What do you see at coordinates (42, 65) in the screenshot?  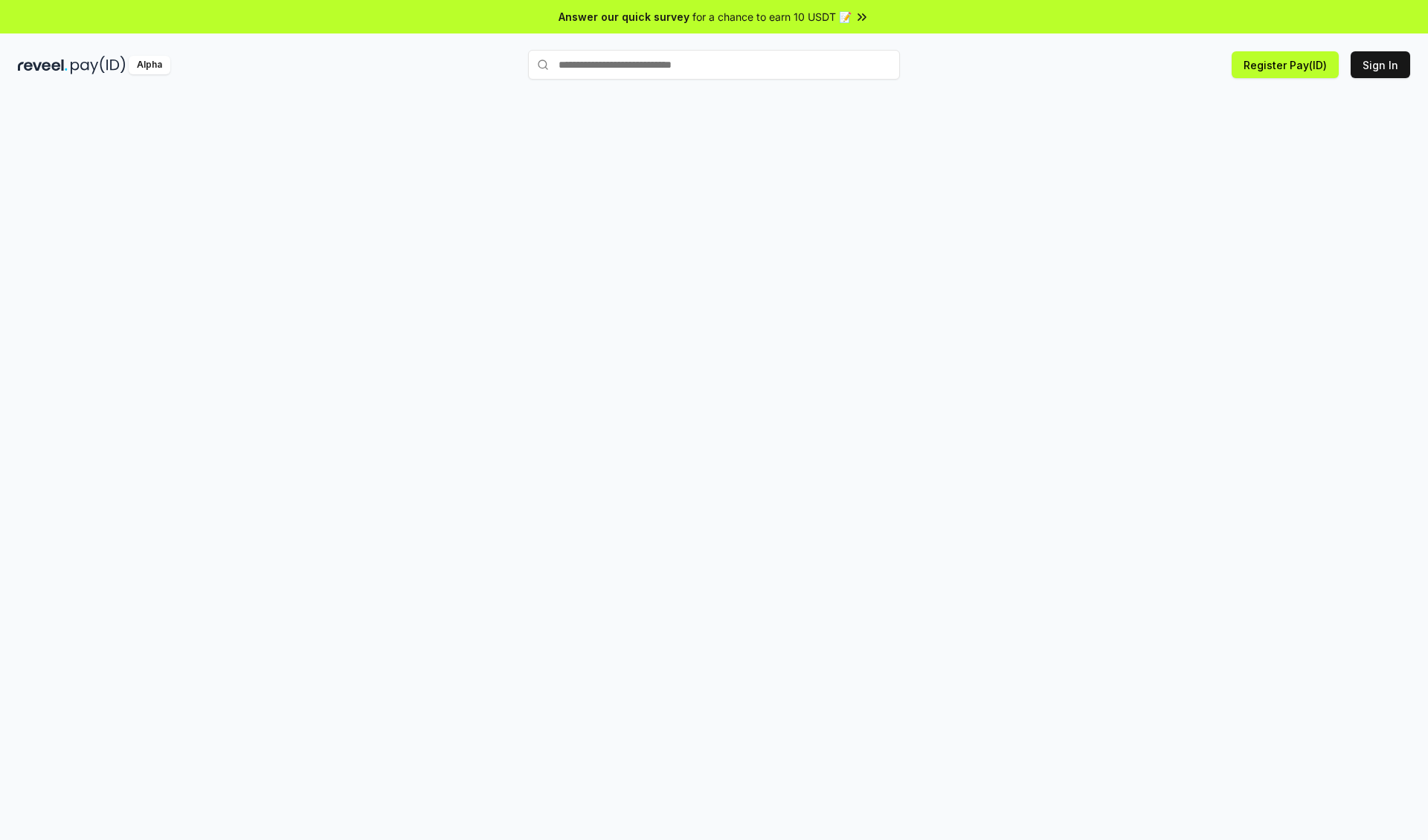 I see `img: reveel_dark` at bounding box center [42, 65].